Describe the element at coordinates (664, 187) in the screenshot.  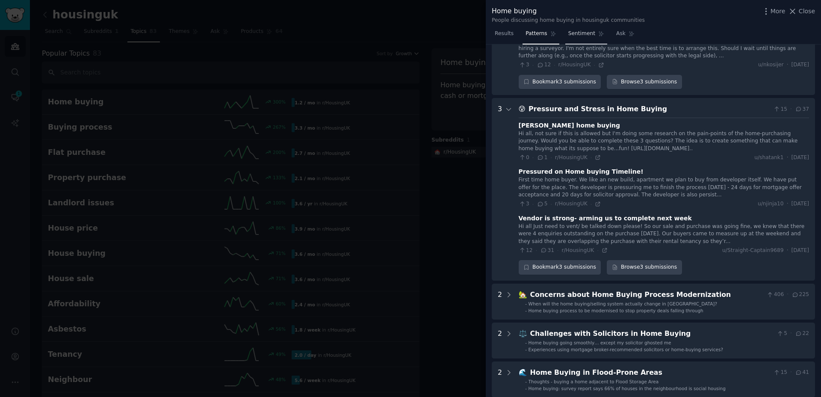
I see `div: First time home buyer. We like an new build, apartment we plan to buy from developer itself. We h...` at that location.